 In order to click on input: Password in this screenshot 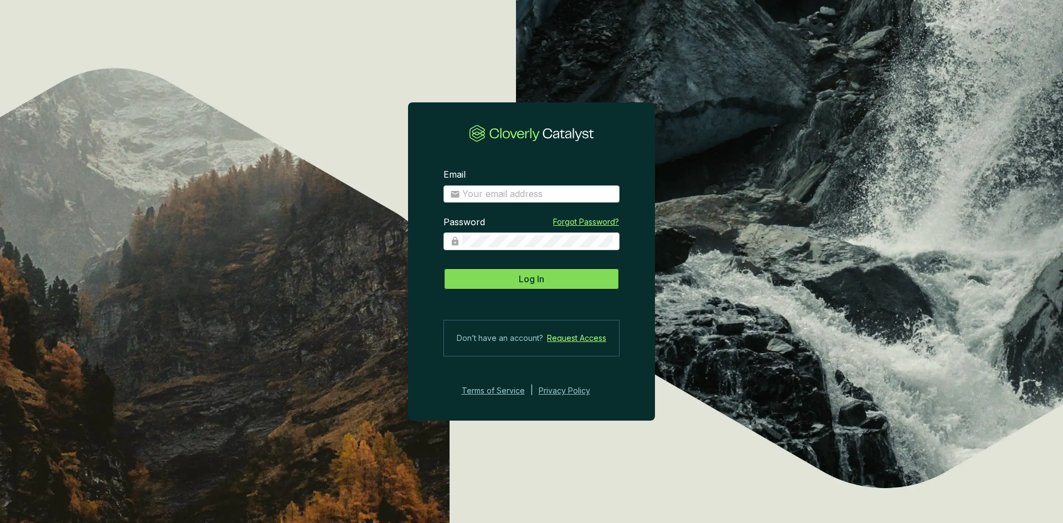, I will do `click(538, 241)`.